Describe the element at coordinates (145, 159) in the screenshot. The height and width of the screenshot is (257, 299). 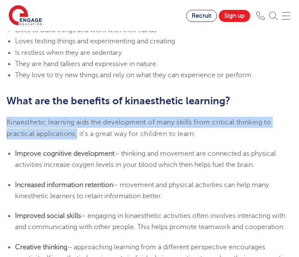
I see `span: – thinking and movement are connected as physical activities increase oxygen levels in your blood...` at that location.